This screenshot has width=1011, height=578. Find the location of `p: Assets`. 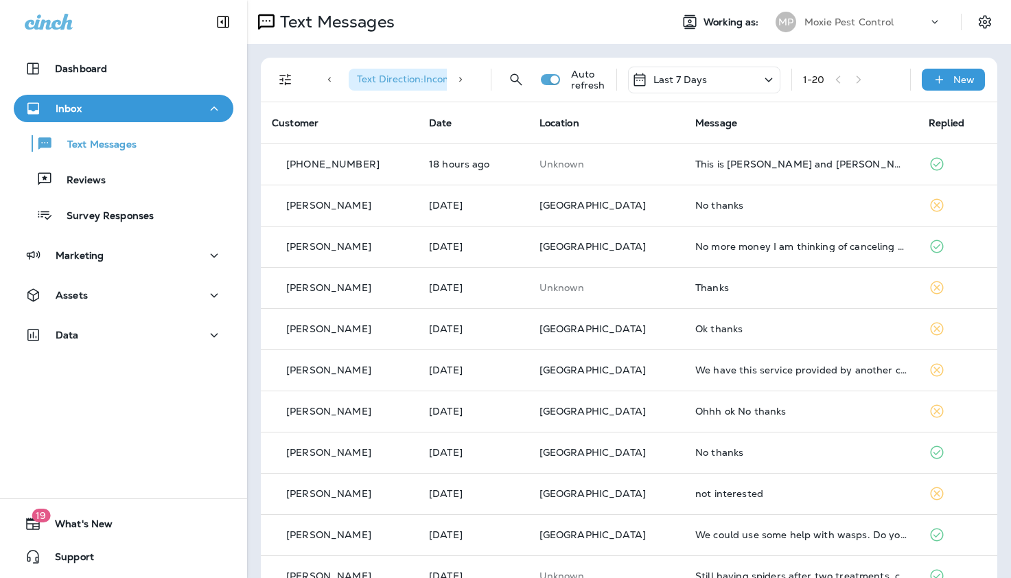

p: Assets is located at coordinates (71, 295).